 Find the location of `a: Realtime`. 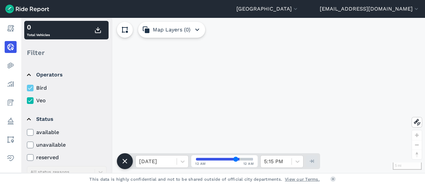

a: Realtime is located at coordinates (11, 47).